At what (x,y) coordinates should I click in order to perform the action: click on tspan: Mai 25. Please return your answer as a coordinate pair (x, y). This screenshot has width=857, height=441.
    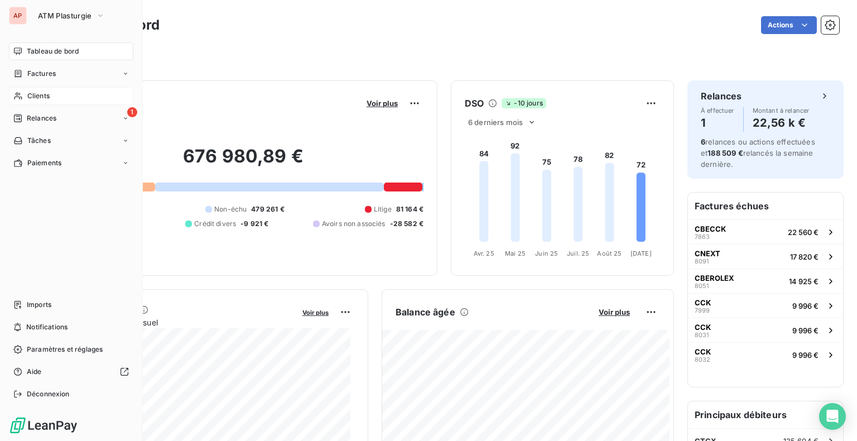
    Looking at the image, I should click on (515, 253).